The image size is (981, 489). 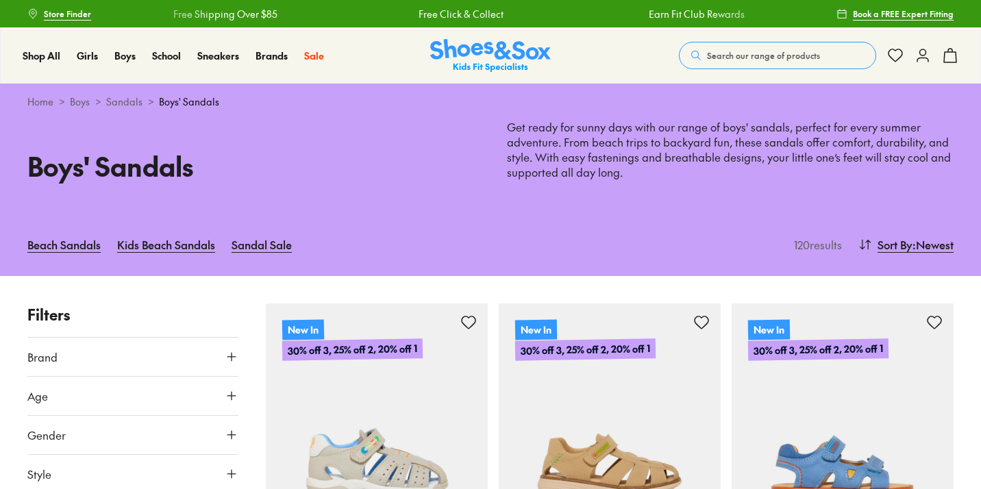 What do you see at coordinates (133, 396) in the screenshot?
I see `button: Age` at bounding box center [133, 396].